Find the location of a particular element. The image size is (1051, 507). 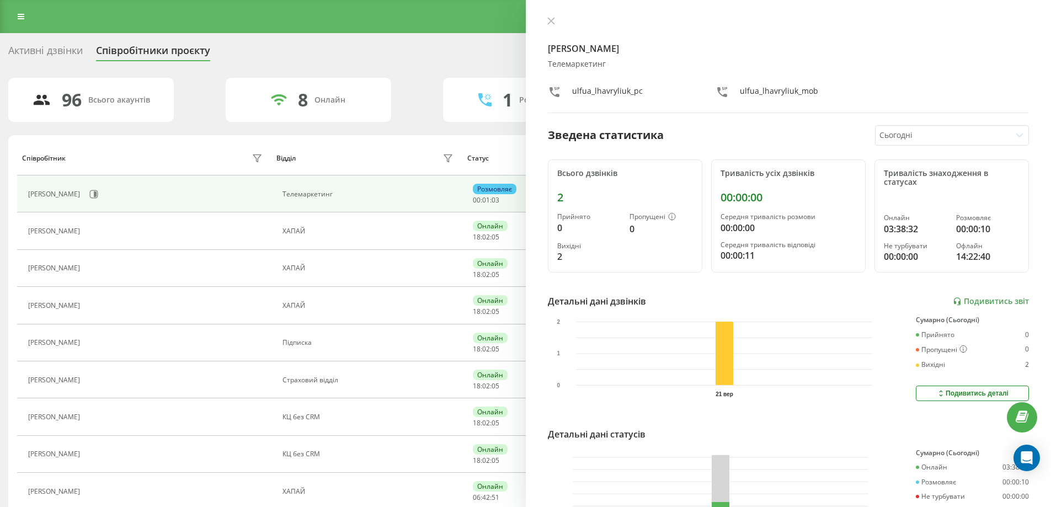

div: 1 is located at coordinates (508, 100).